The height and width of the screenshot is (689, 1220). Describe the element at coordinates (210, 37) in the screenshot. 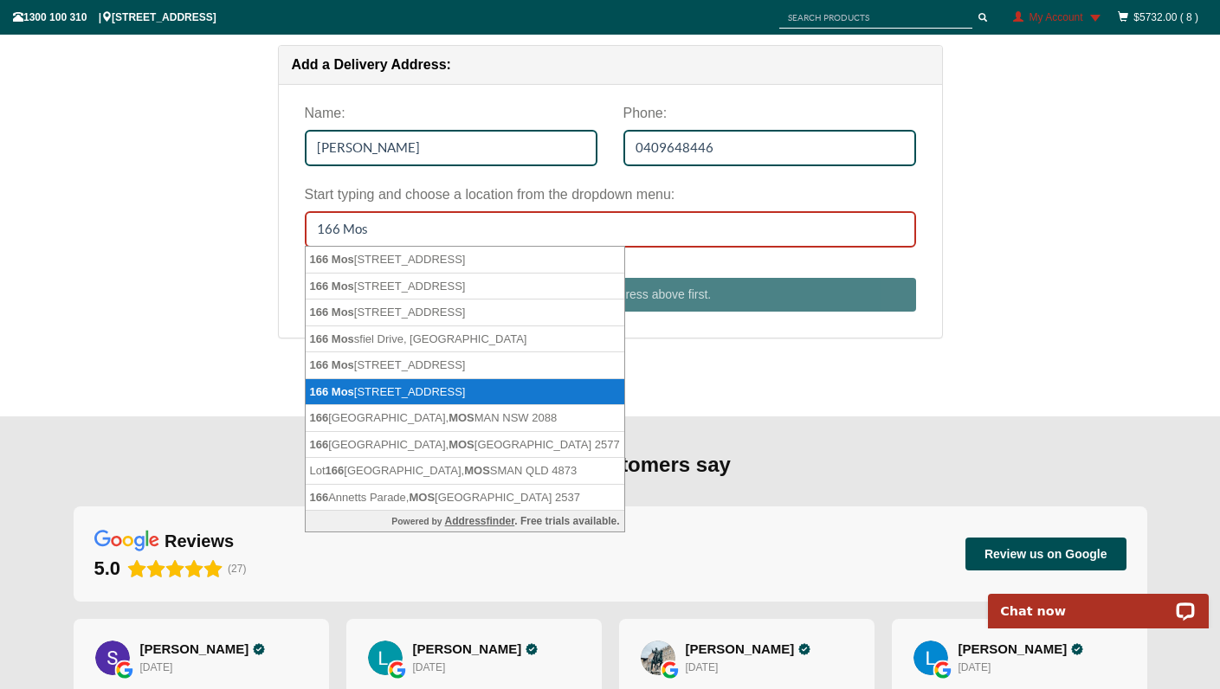

I see `button: Open LiveChat chat widget` at that location.